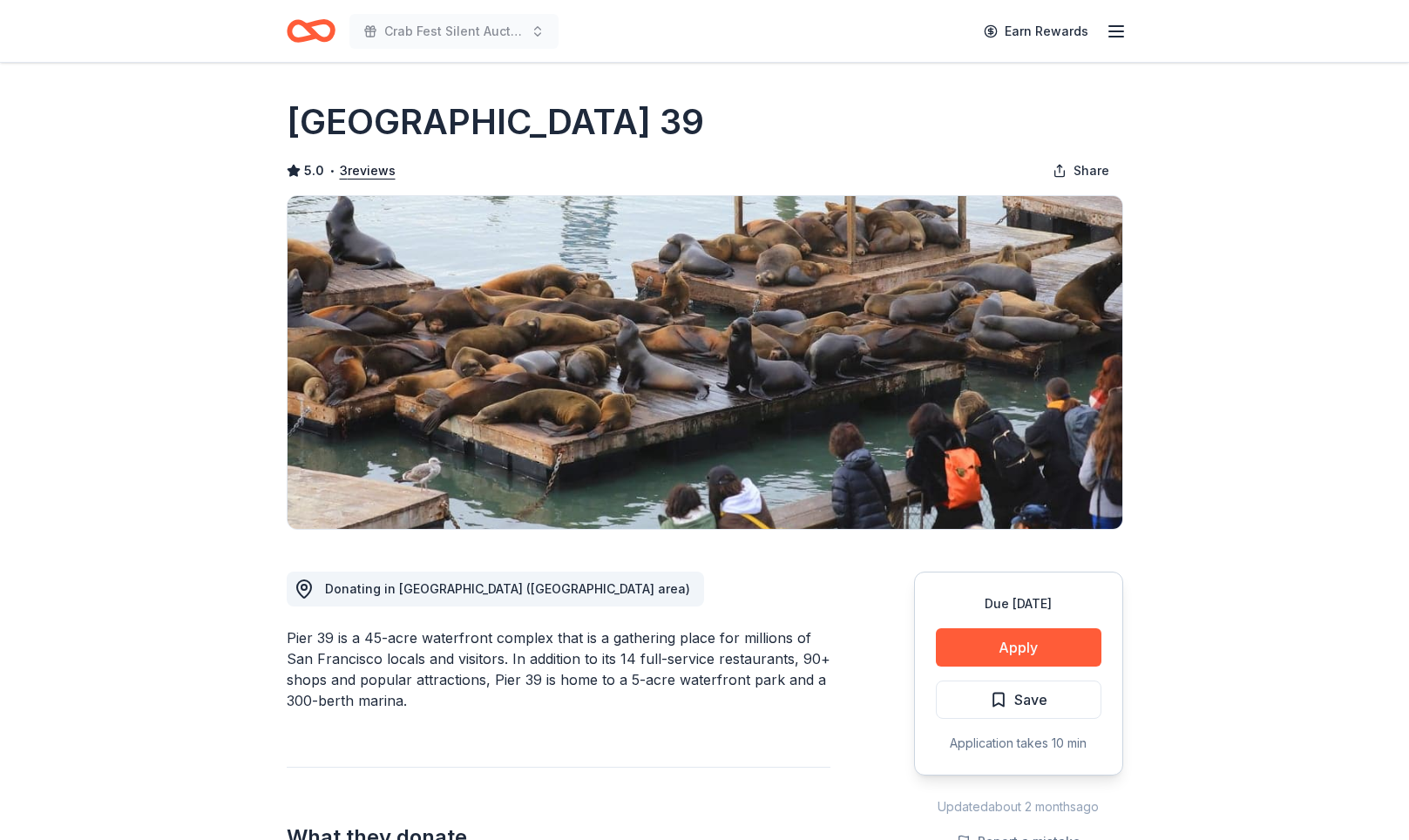 This screenshot has height=840, width=1409. Describe the element at coordinates (454, 31) in the screenshot. I see `button: Crab Fest Silent Auction 2026` at that location.